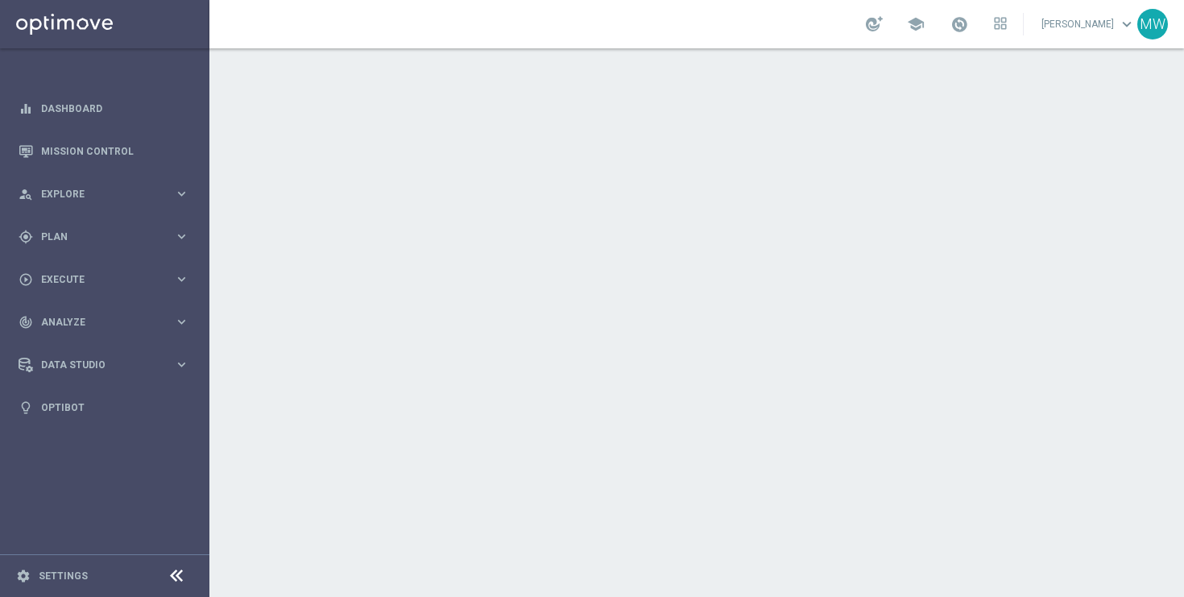 Image resolution: width=1184 pixels, height=597 pixels. What do you see at coordinates (916, 24) in the screenshot?
I see `span: school` at bounding box center [916, 24].